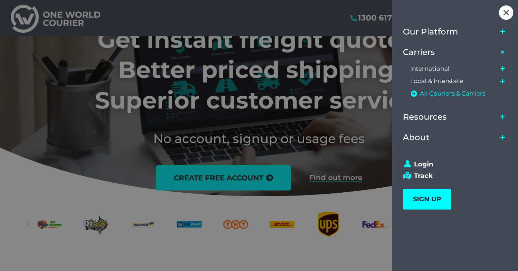 The image size is (518, 271). Describe the element at coordinates (425, 117) in the screenshot. I see `span: Resources` at that location.